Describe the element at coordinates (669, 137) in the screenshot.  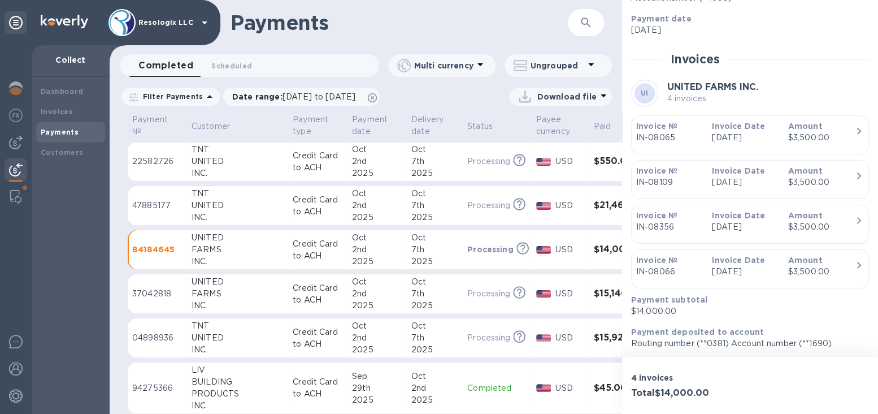
I see `p: IN-08065` at that location.